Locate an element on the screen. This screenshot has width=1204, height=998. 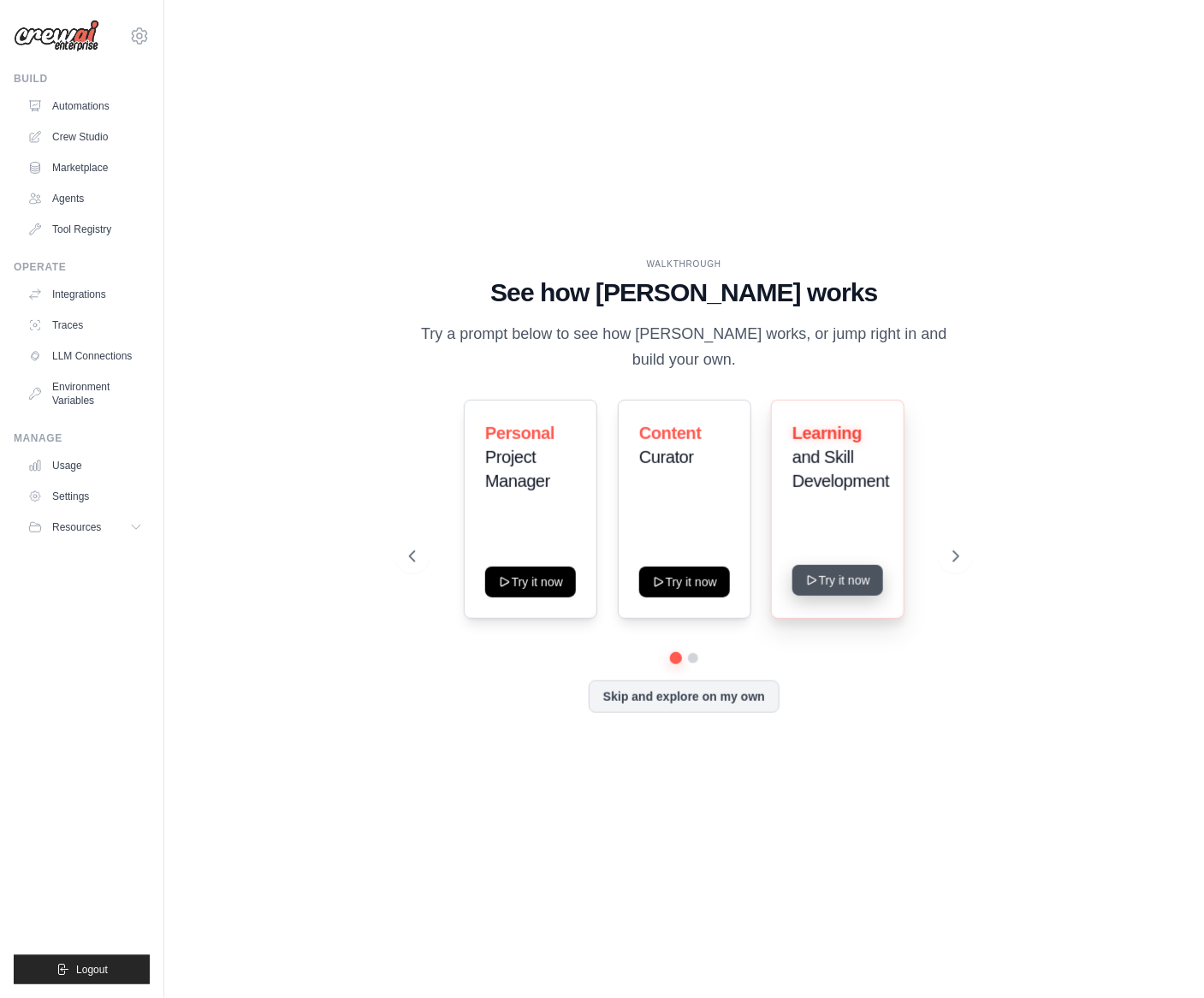
span: Logout is located at coordinates (91, 970).